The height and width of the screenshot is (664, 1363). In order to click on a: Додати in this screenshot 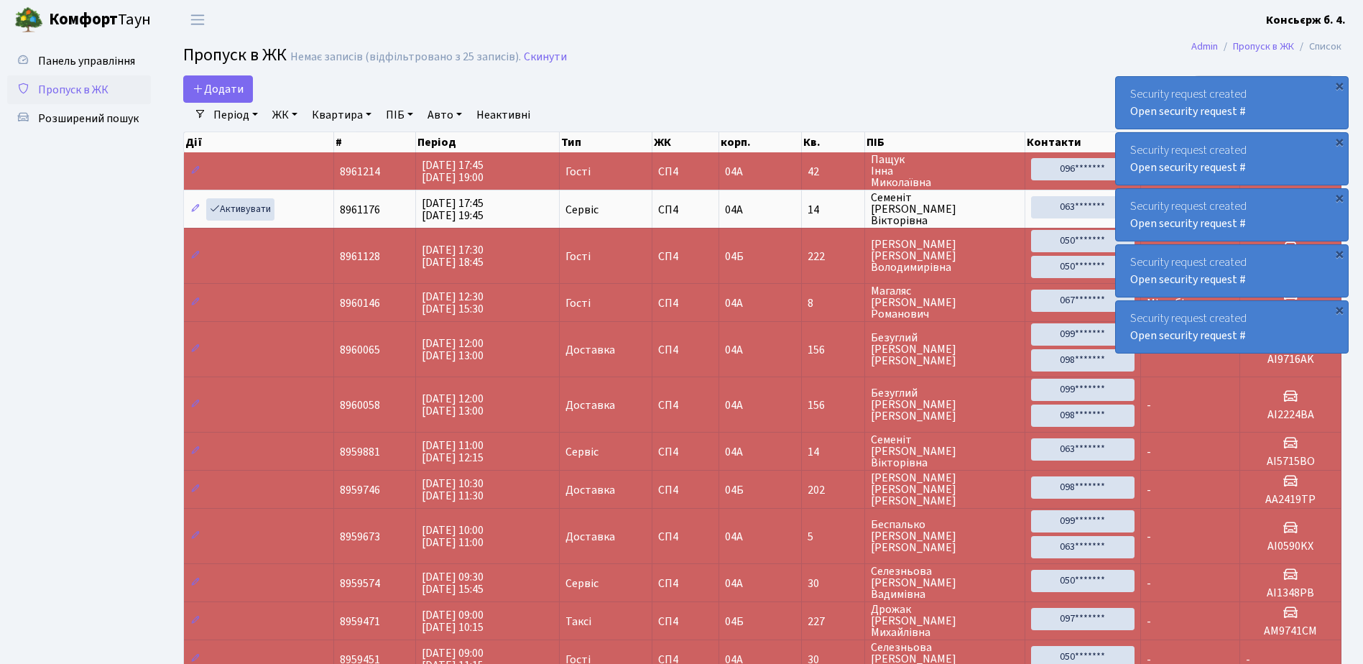, I will do `click(218, 89)`.